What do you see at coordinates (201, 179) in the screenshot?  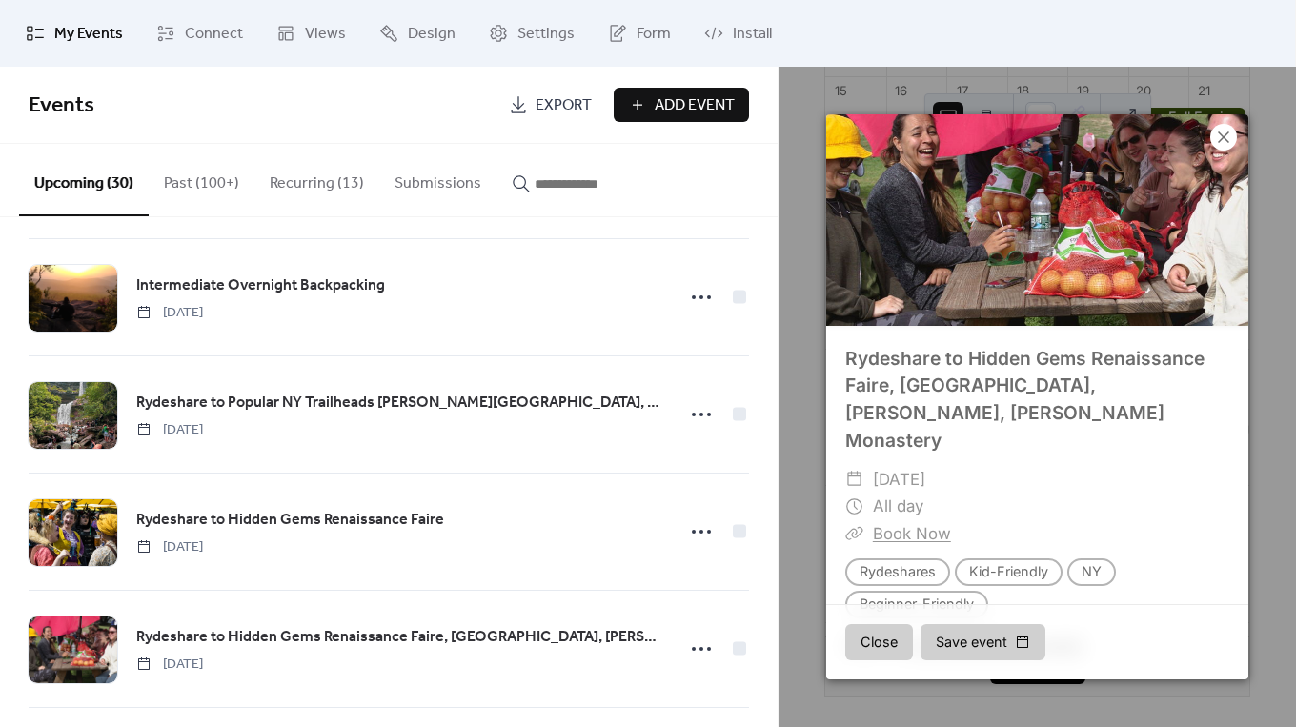 I see `button: Past (100+)` at bounding box center [201, 179].